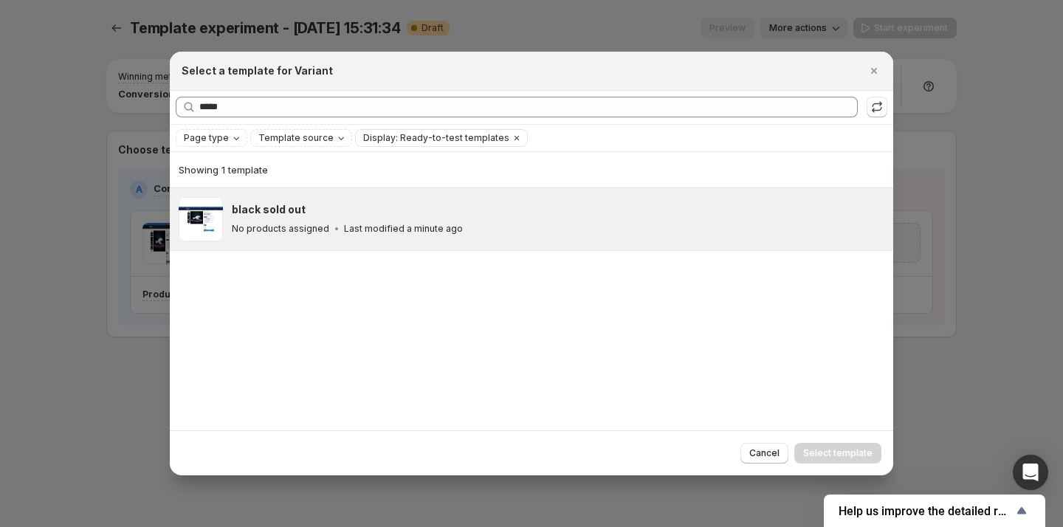 This screenshot has height=527, width=1063. What do you see at coordinates (280, 229) in the screenshot?
I see `p: No products assigned` at bounding box center [280, 229].